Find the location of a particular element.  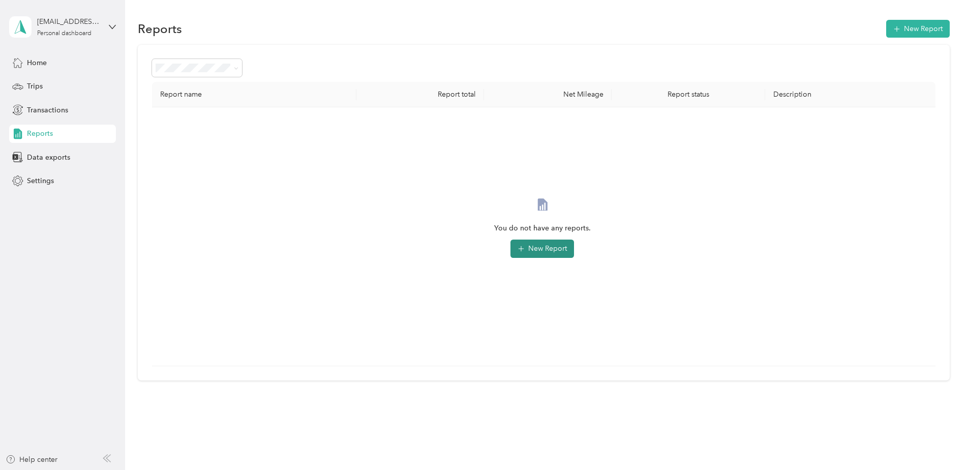

button: Help center is located at coordinates (32, 459).